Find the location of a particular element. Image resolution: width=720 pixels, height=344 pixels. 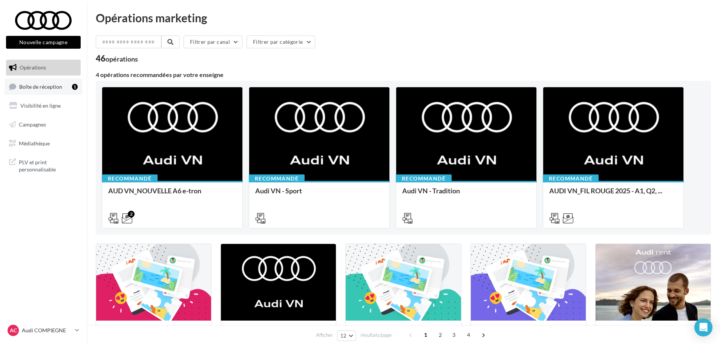

a: Campagnes is located at coordinates (43, 124).